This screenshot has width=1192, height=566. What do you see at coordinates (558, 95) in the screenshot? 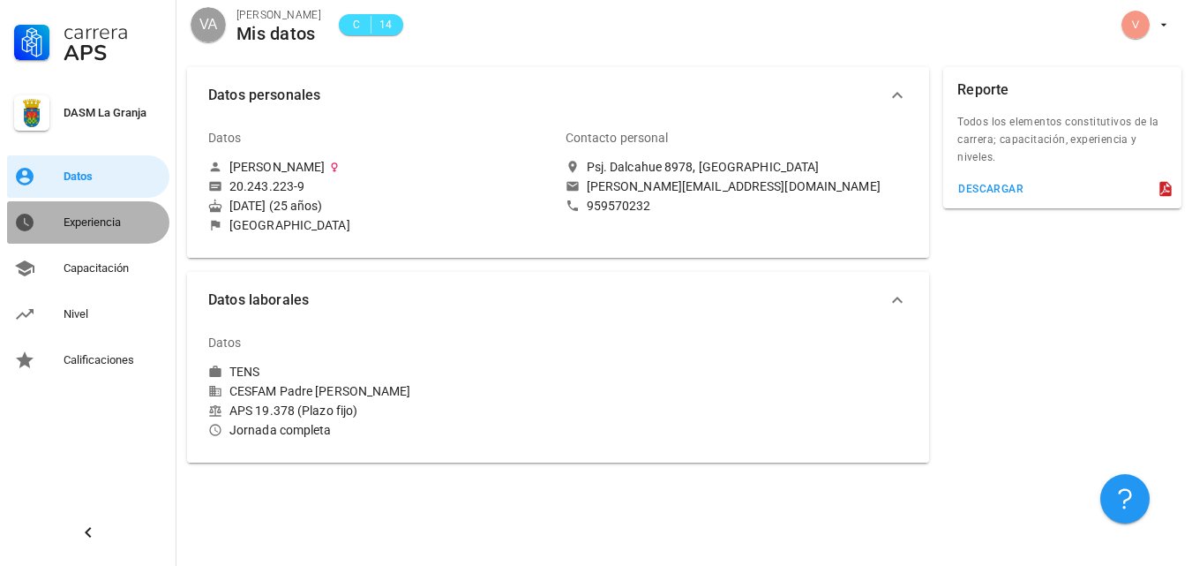
I see `button: Datos personales` at bounding box center [558, 95].